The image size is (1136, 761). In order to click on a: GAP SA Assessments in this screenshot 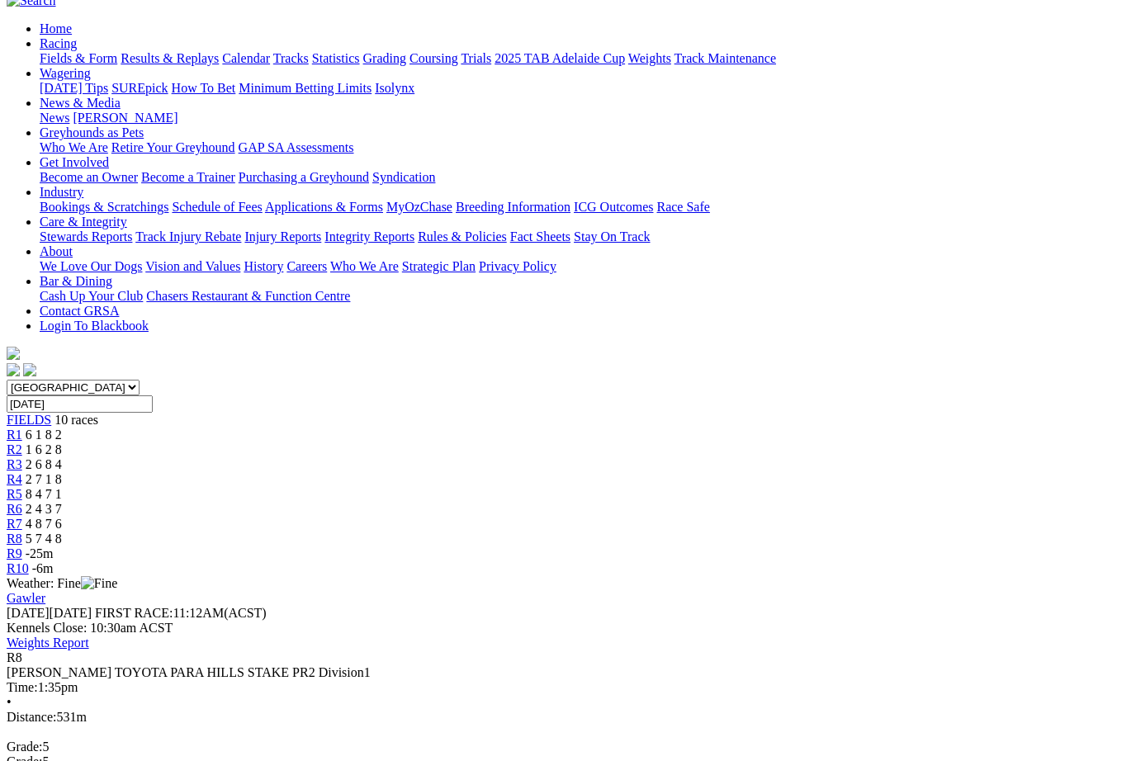, I will do `click(296, 147)`.